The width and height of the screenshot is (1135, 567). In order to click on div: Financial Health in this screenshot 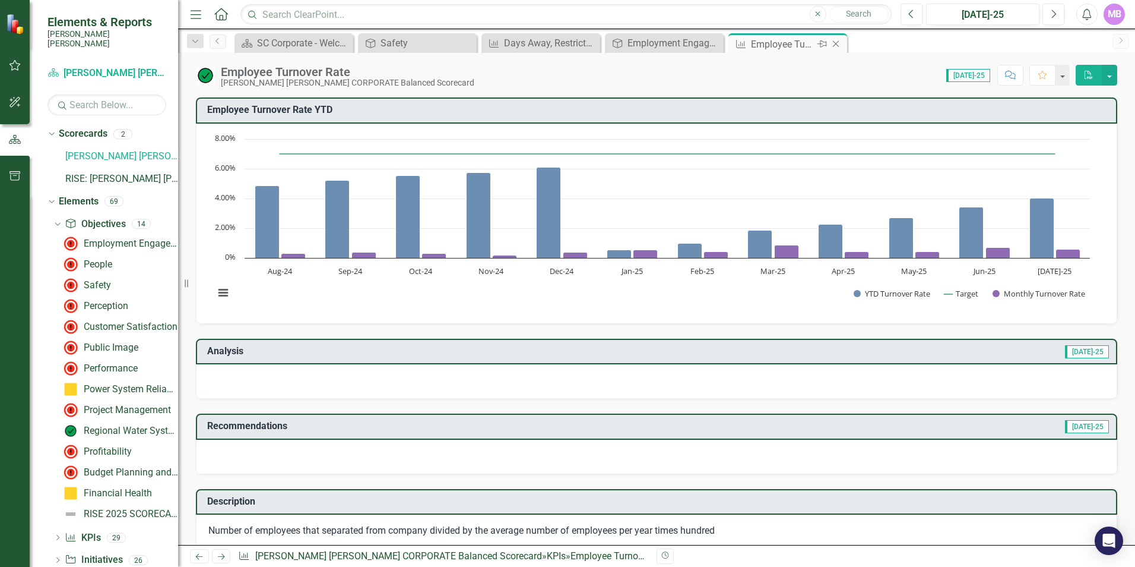, I will do `click(118, 493)`.